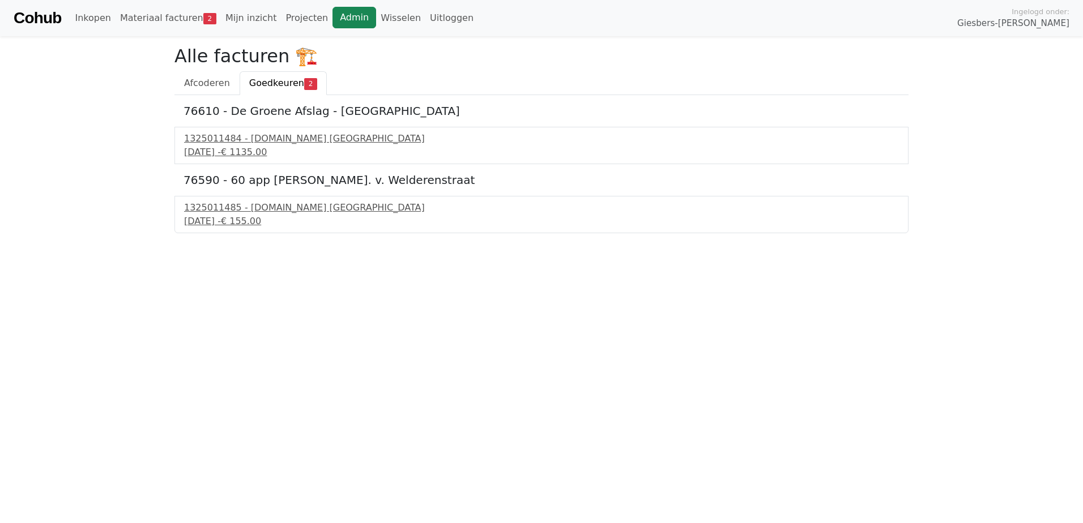  What do you see at coordinates (207, 83) in the screenshot?
I see `a: Afcoderen` at bounding box center [207, 83].